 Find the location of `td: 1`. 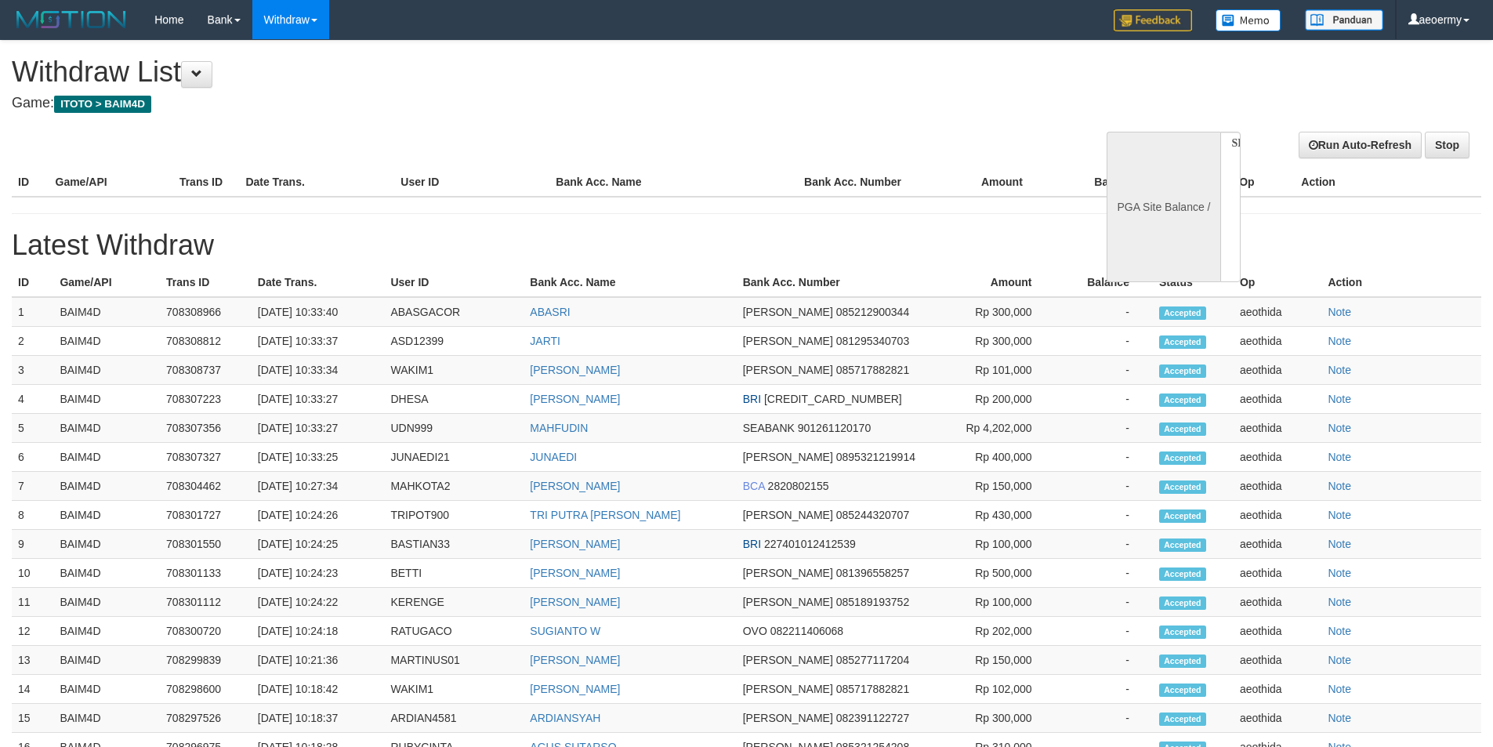

td: 1 is located at coordinates (32, 312).